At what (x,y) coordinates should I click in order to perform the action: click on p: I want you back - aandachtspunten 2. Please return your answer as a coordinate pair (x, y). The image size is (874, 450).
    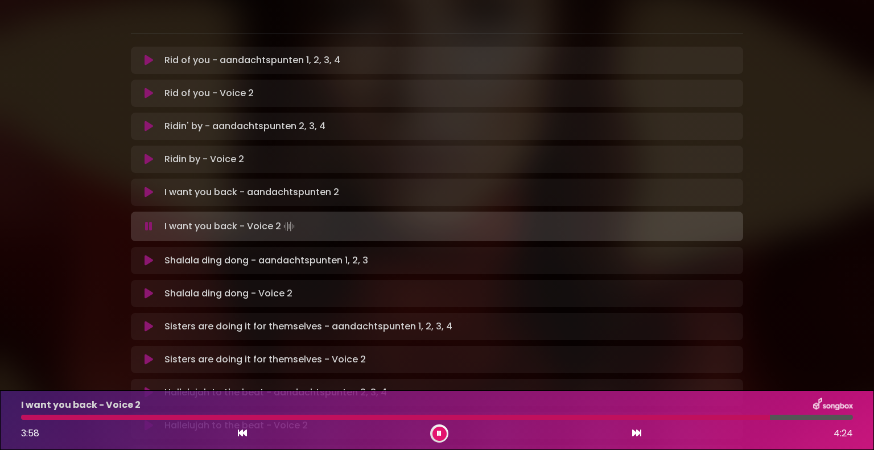
    Looking at the image, I should click on (252, 192).